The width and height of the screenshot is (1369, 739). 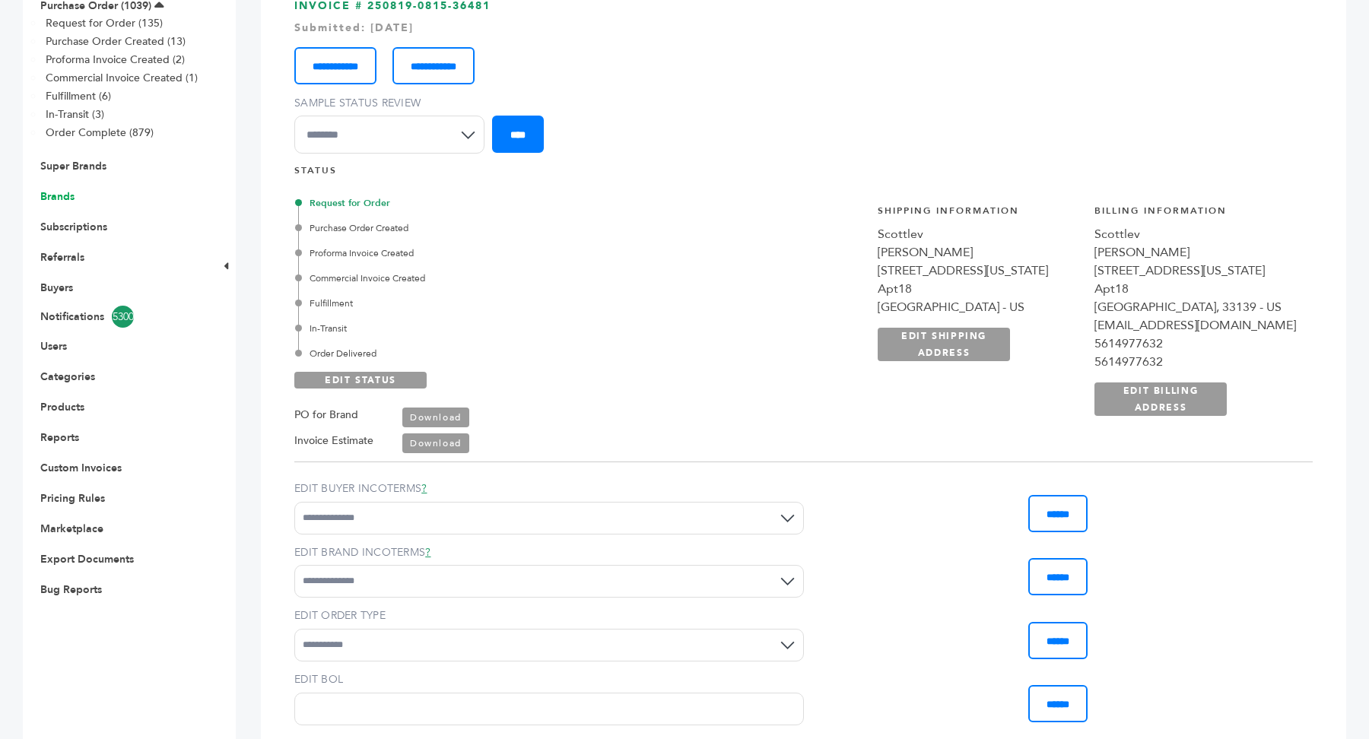 I want to click on a: Subscriptions, so click(x=74, y=227).